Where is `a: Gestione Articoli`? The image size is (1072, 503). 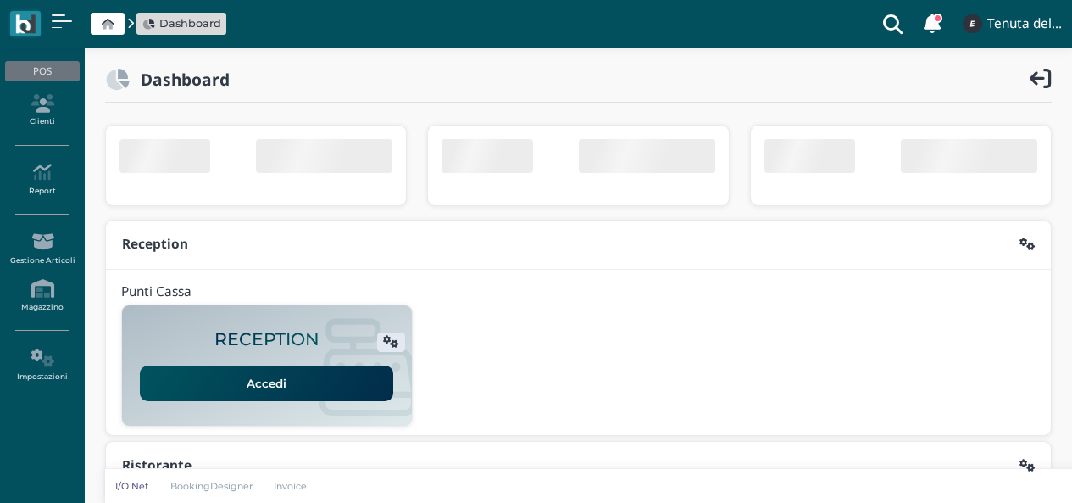 a: Gestione Articoli is located at coordinates (42, 248).